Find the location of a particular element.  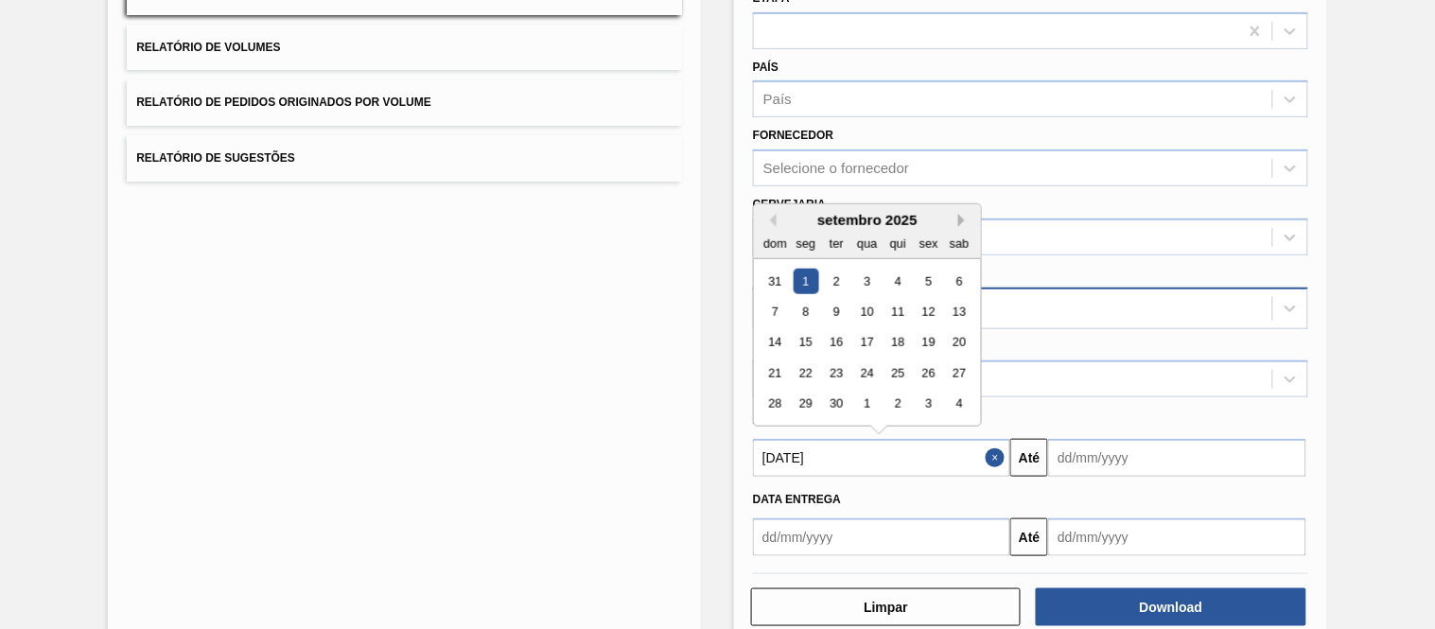

button: Previous Month is located at coordinates (770, 220).